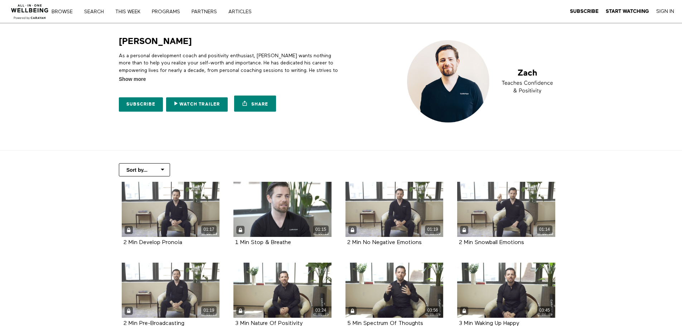 The width and height of the screenshot is (682, 326). Describe the element at coordinates (395, 209) in the screenshot. I see `a: 2 Min No Negative Emotions 01:19` at that location.